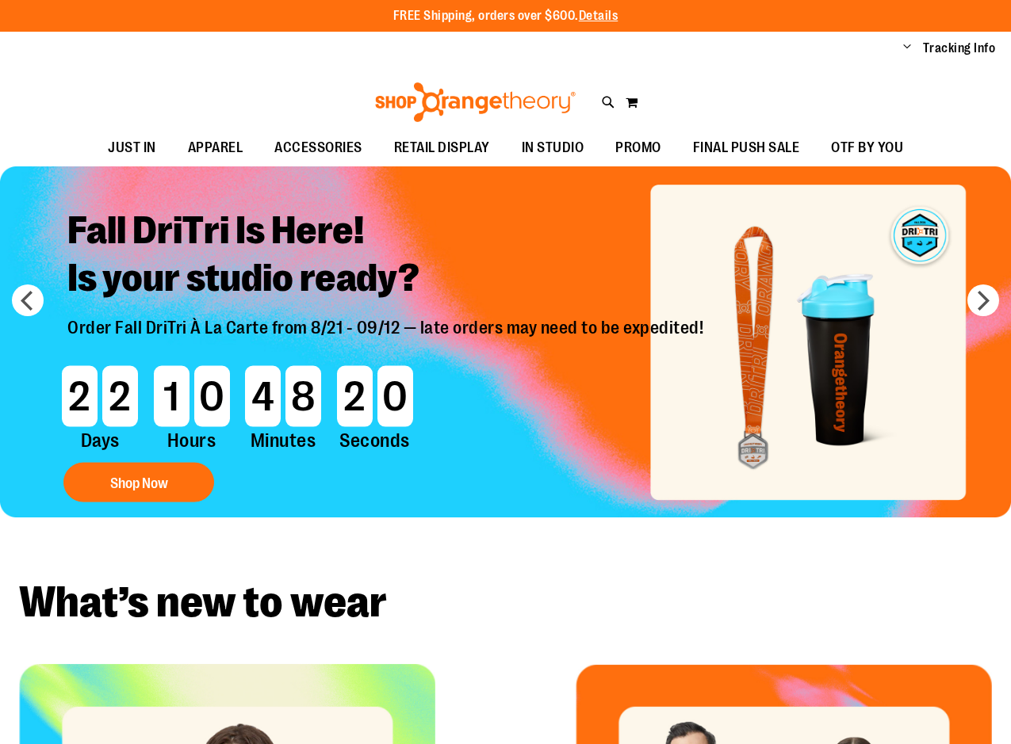 Image resolution: width=1011 pixels, height=744 pixels. I want to click on button: next, so click(983, 300).